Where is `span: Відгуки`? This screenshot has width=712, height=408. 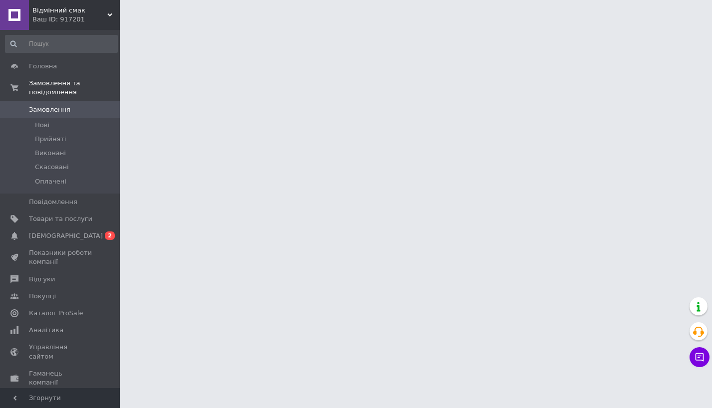 span: Відгуки is located at coordinates (42, 279).